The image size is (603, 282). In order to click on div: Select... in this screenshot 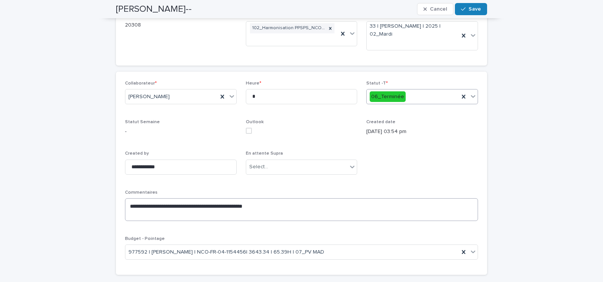, I will do `click(259, 167)`.